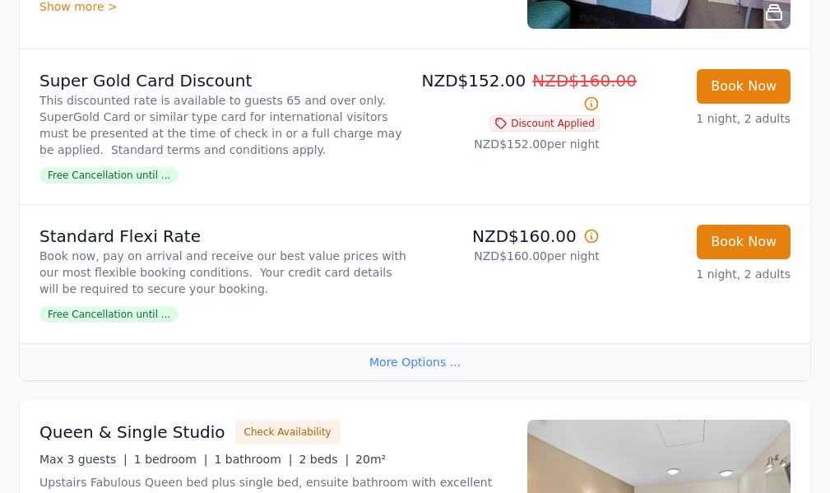  What do you see at coordinates (511, 92) in the screenshot?
I see `p: NZD$152.00` at bounding box center [511, 92].